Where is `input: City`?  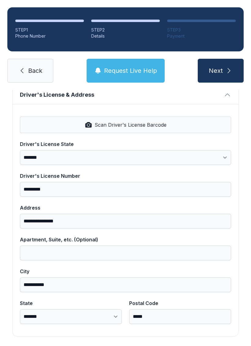
input: City is located at coordinates (125, 285).